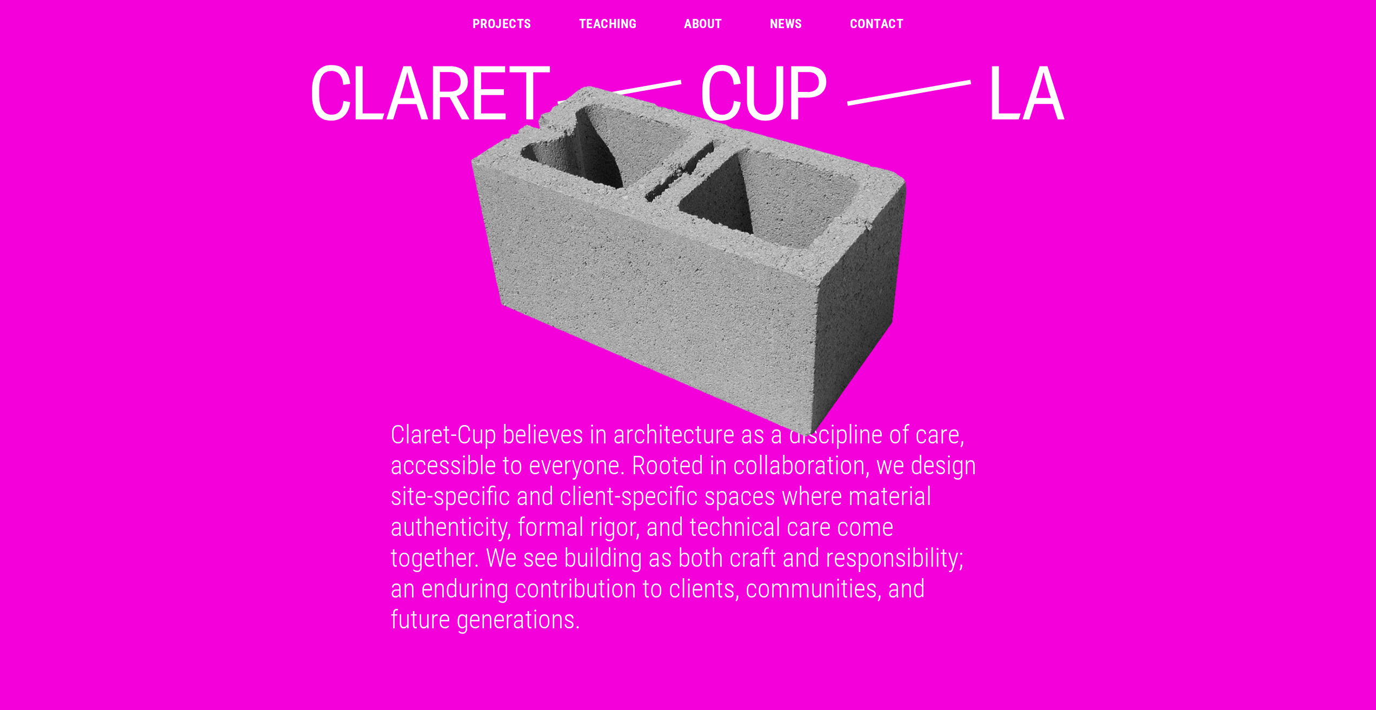  Describe the element at coordinates (786, 24) in the screenshot. I see `a: News` at that location.